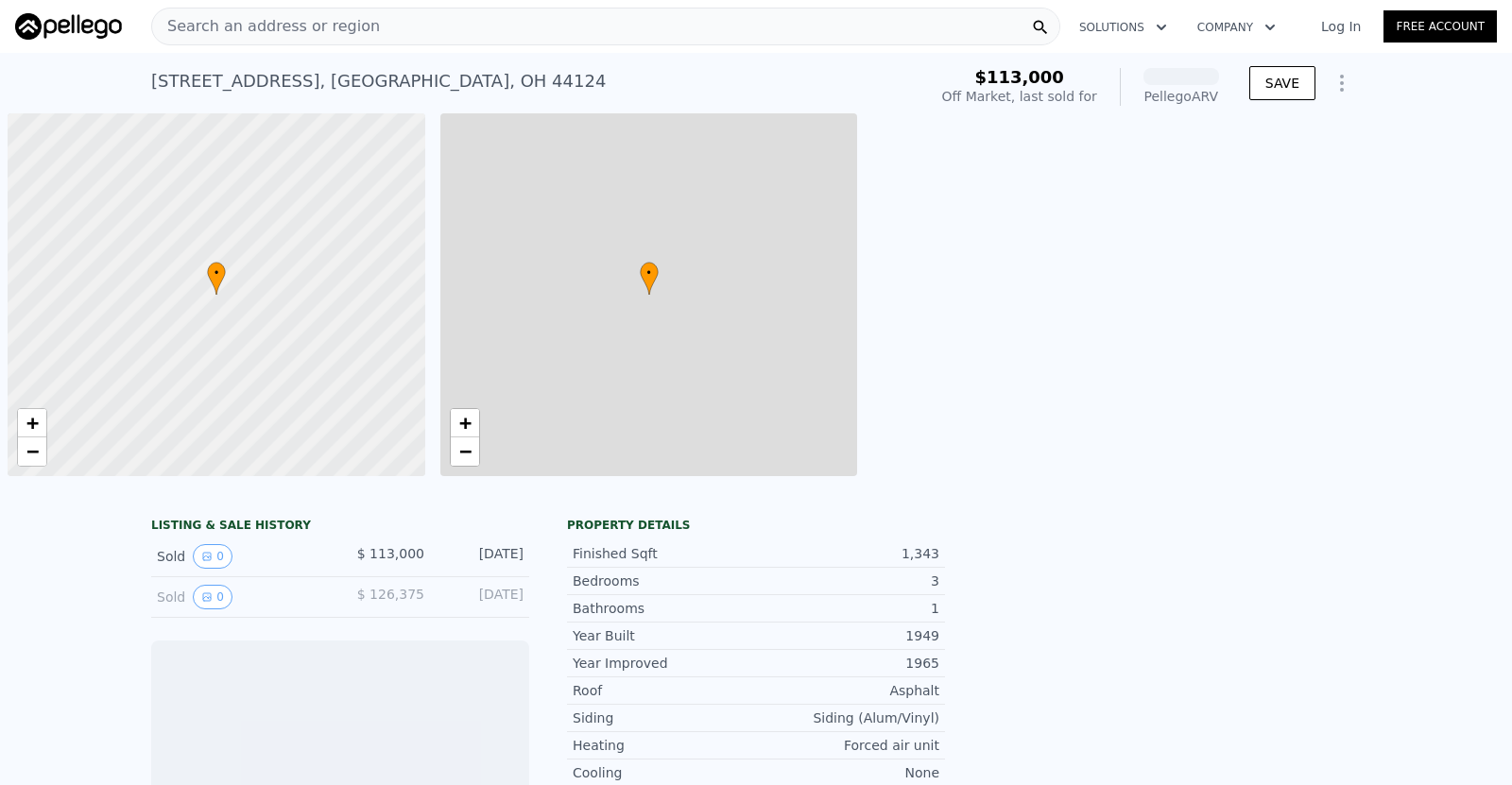 The width and height of the screenshot is (1512, 785). What do you see at coordinates (848, 691) in the screenshot?
I see `div: Asphalt` at bounding box center [848, 691].